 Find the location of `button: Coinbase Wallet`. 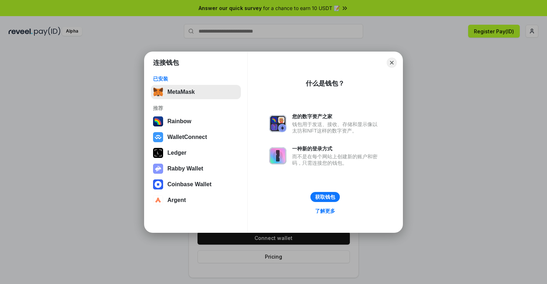

button: Coinbase Wallet is located at coordinates (196, 185).